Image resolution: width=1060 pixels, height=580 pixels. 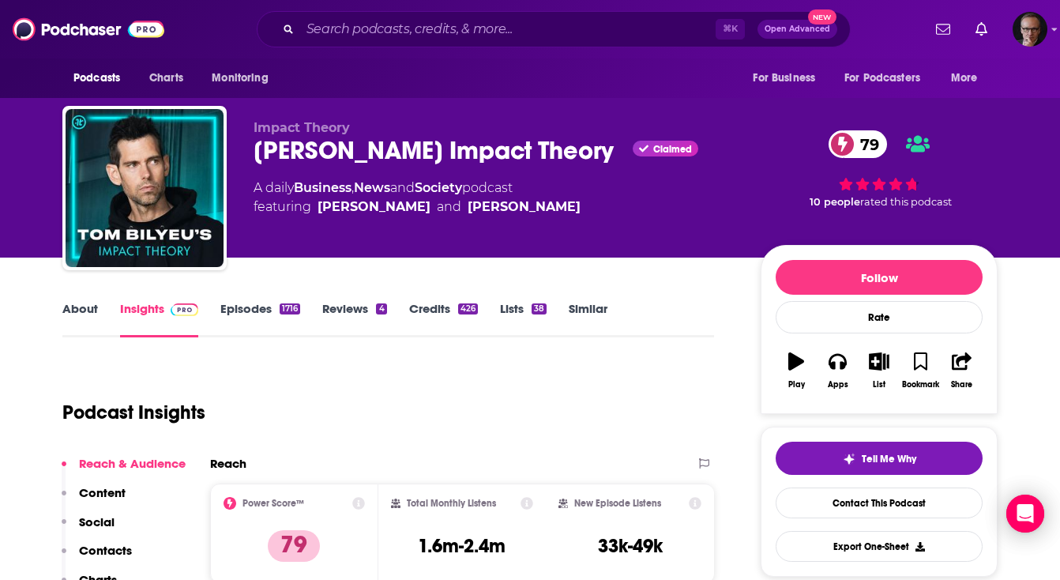 I want to click on button: Share, so click(x=962, y=370).